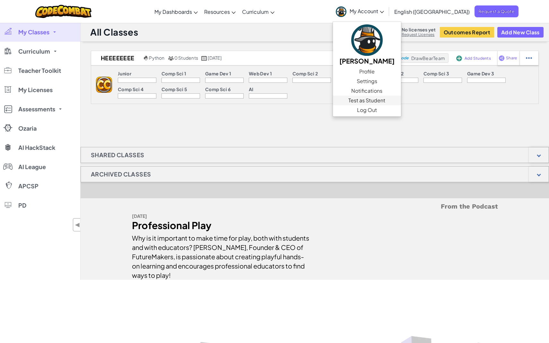 Image resolution: width=549 pixels, height=343 pixels. Describe the element at coordinates (477, 58) in the screenshot. I see `span: Add Students` at that location.